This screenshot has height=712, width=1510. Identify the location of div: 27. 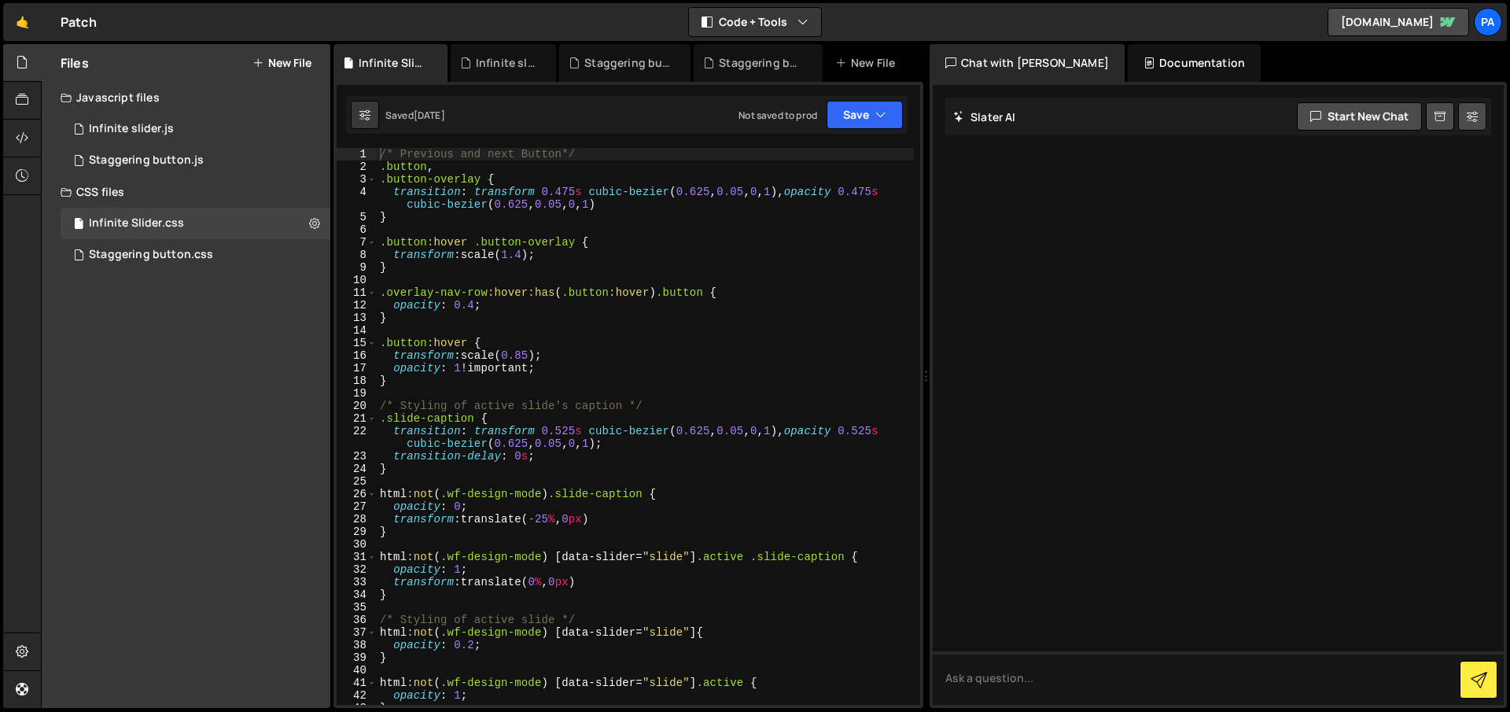
(356, 506).